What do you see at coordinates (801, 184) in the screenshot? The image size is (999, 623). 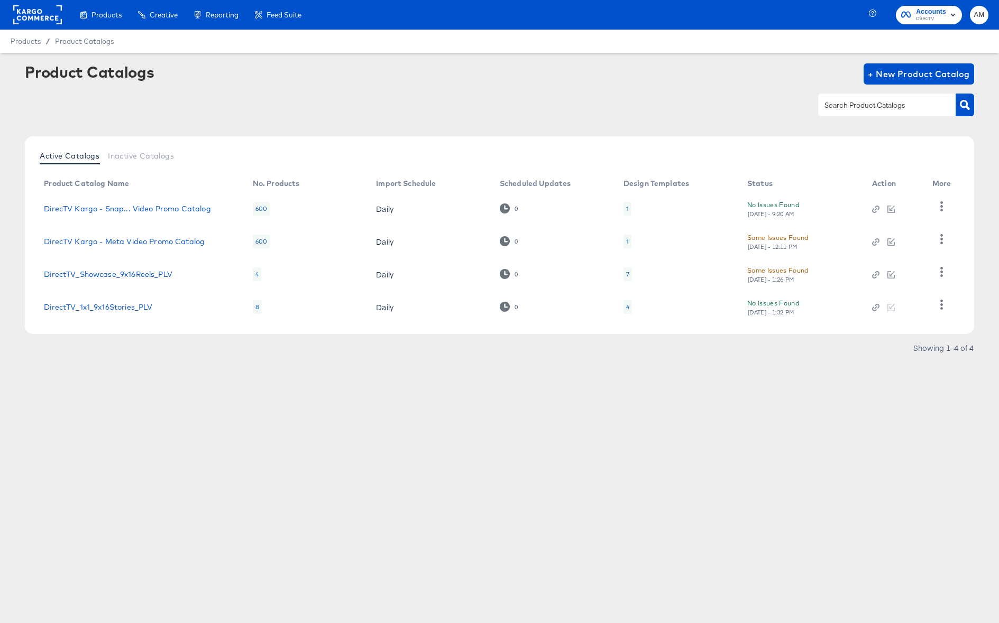 I see `th: Status` at bounding box center [801, 184].